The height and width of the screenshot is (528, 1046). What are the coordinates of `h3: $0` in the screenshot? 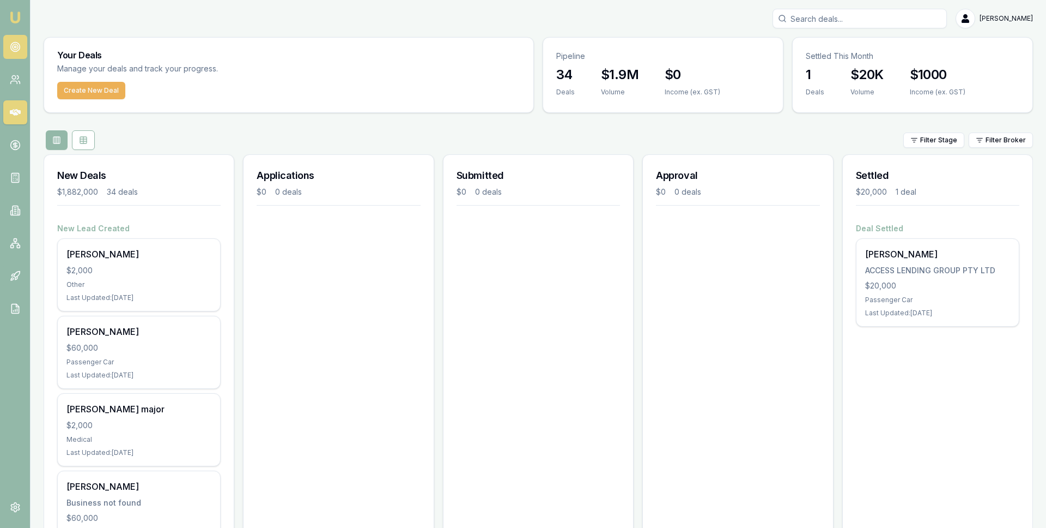 It's located at (693, 75).